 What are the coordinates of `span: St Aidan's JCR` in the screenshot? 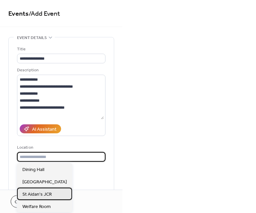 It's located at (37, 194).